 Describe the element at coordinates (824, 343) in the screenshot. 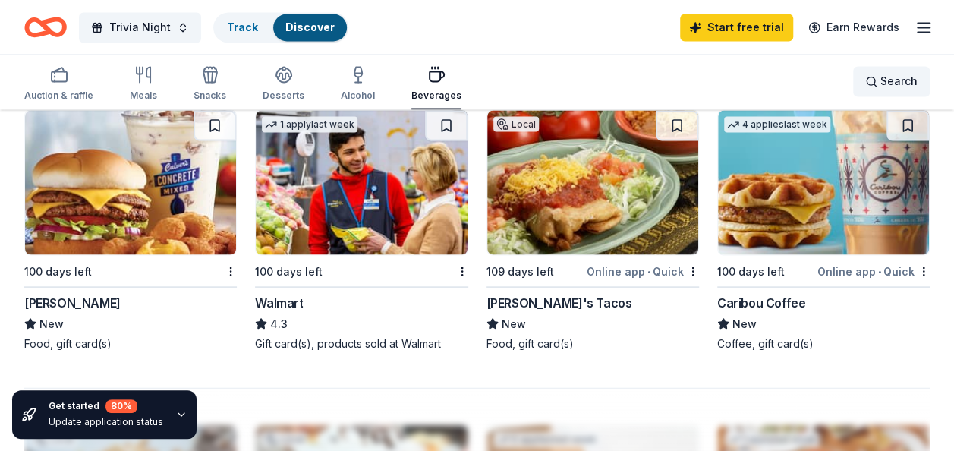

I see `div: Coffee, gift card(s)` at that location.